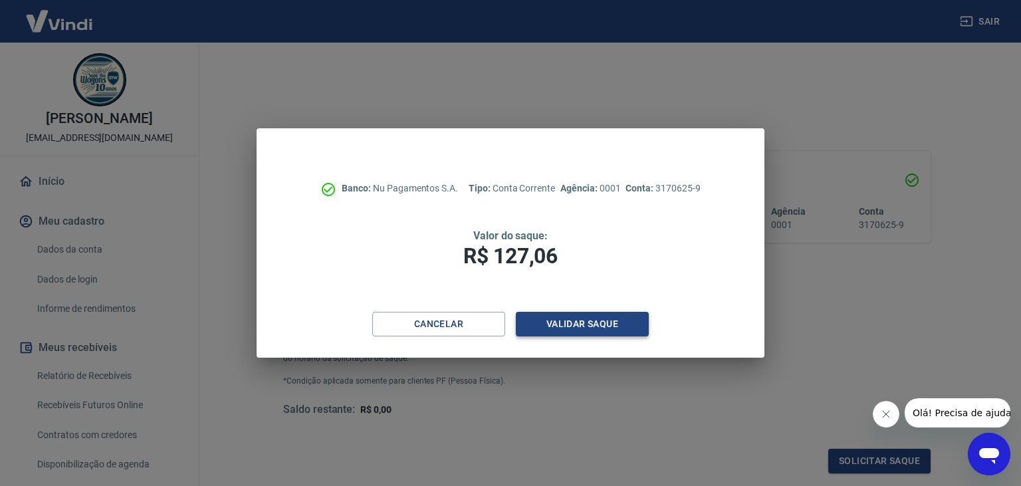 The width and height of the screenshot is (1021, 486). What do you see at coordinates (357, 188) in the screenshot?
I see `span: Banco:` at bounding box center [357, 188].